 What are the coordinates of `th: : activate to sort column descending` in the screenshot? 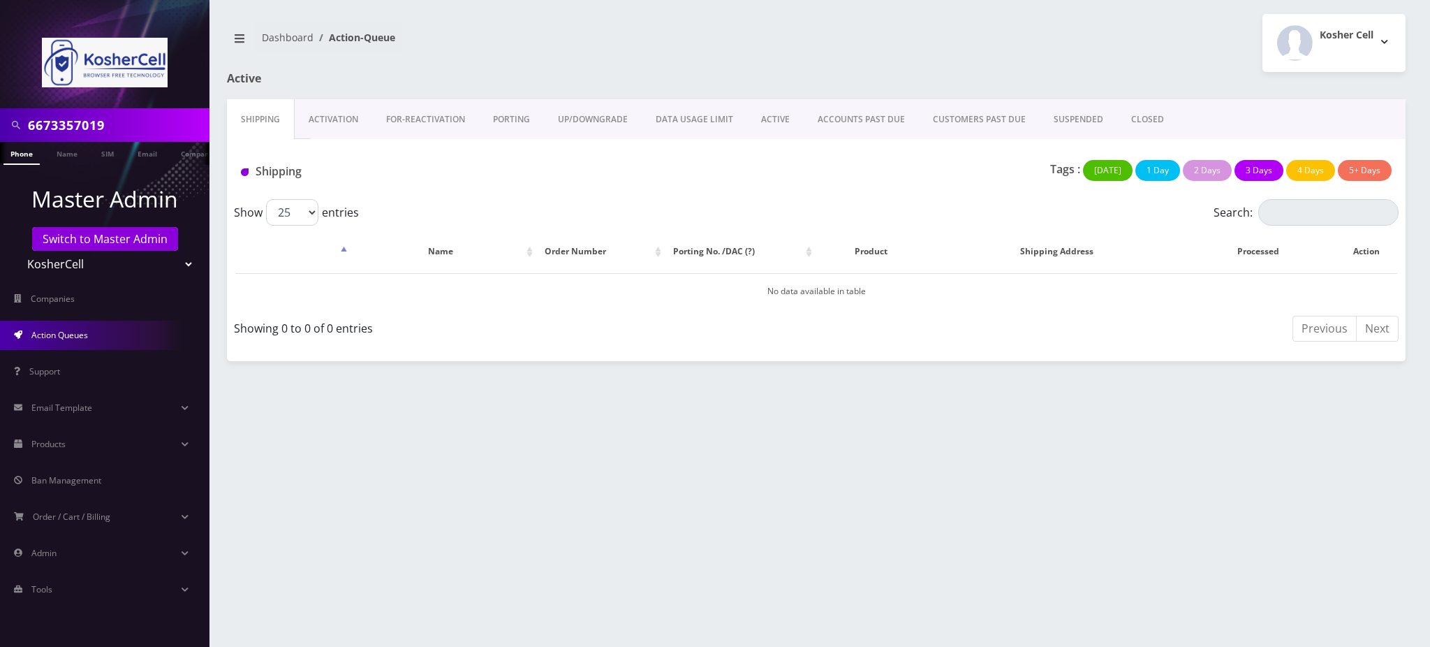 It's located at (293, 251).